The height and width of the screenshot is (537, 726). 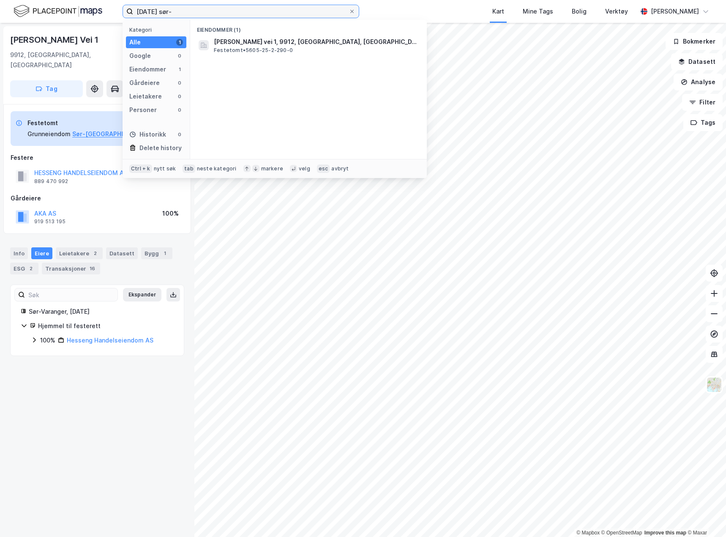 What do you see at coordinates (538, 11) in the screenshot?
I see `div: Mine Tags` at bounding box center [538, 11].